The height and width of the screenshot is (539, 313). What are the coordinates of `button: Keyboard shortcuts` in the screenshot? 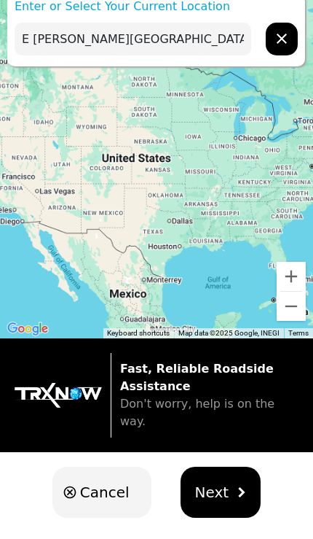 It's located at (138, 333).